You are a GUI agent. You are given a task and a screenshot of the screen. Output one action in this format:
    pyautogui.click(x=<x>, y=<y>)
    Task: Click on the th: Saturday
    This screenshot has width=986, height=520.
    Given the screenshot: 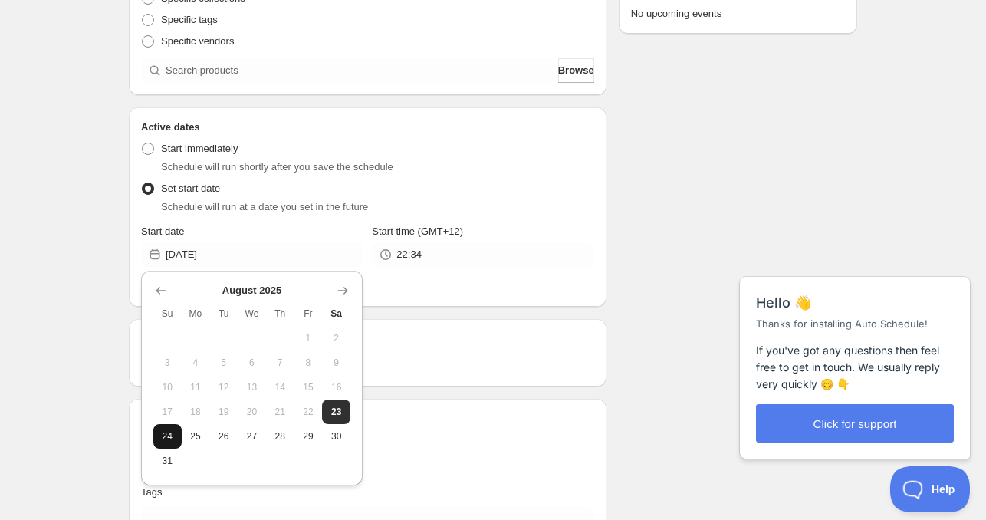 What is the action you would take?
    pyautogui.click(x=336, y=314)
    